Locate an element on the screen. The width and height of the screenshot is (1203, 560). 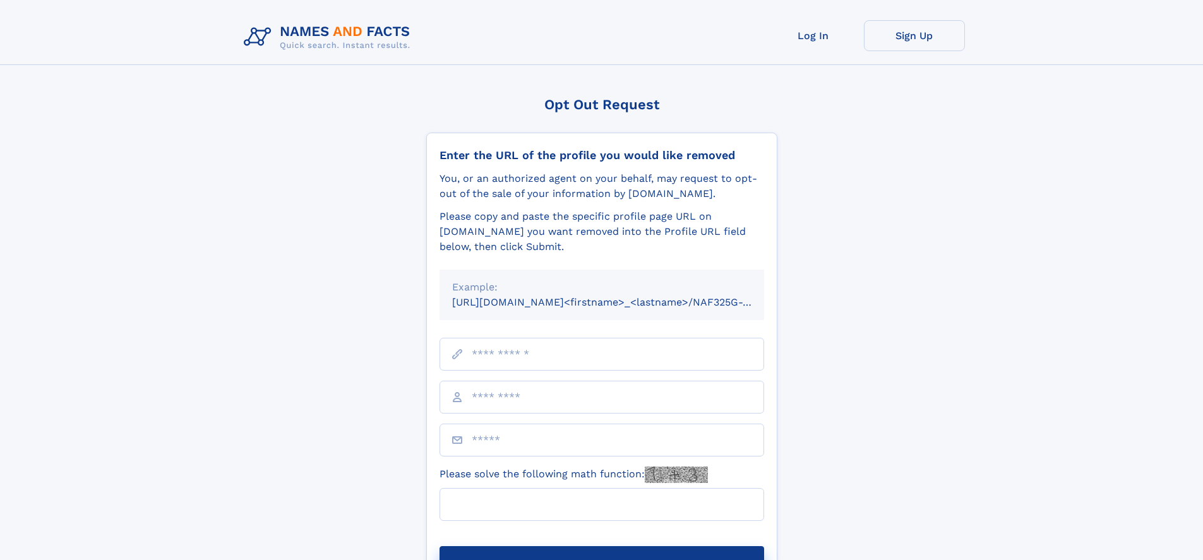
div: Opt Out Request is located at coordinates (602, 104).